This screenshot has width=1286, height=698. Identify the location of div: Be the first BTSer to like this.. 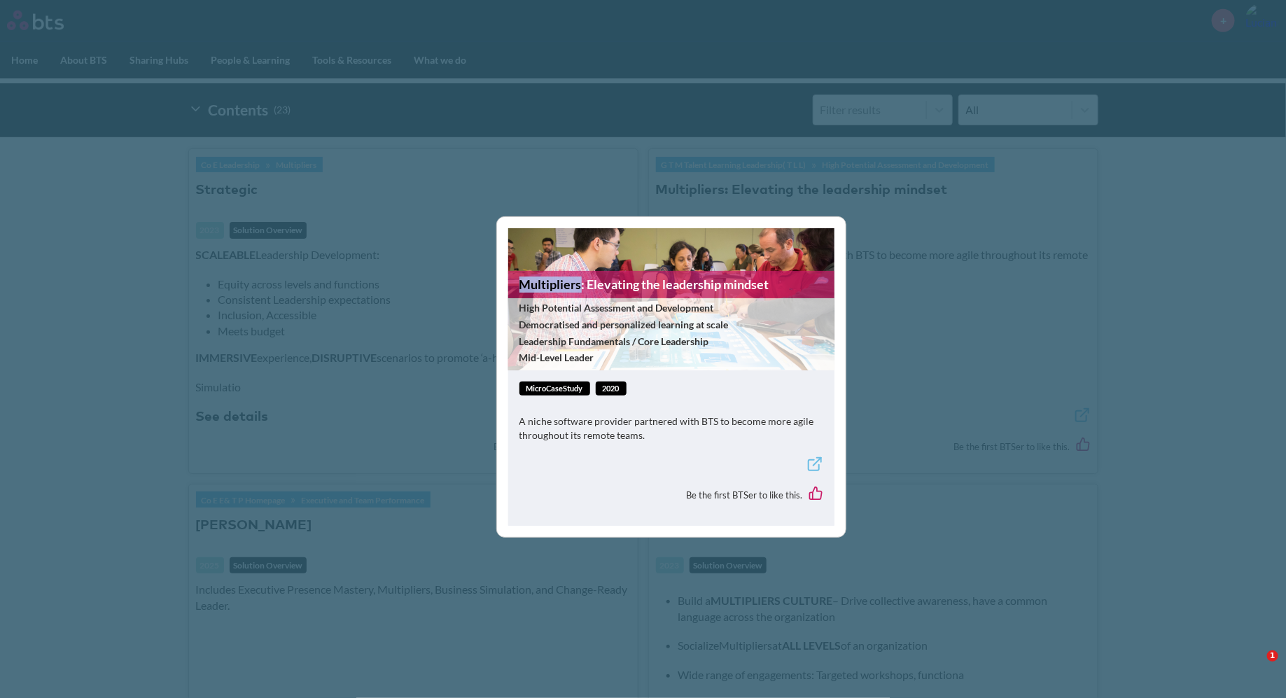
(671, 496).